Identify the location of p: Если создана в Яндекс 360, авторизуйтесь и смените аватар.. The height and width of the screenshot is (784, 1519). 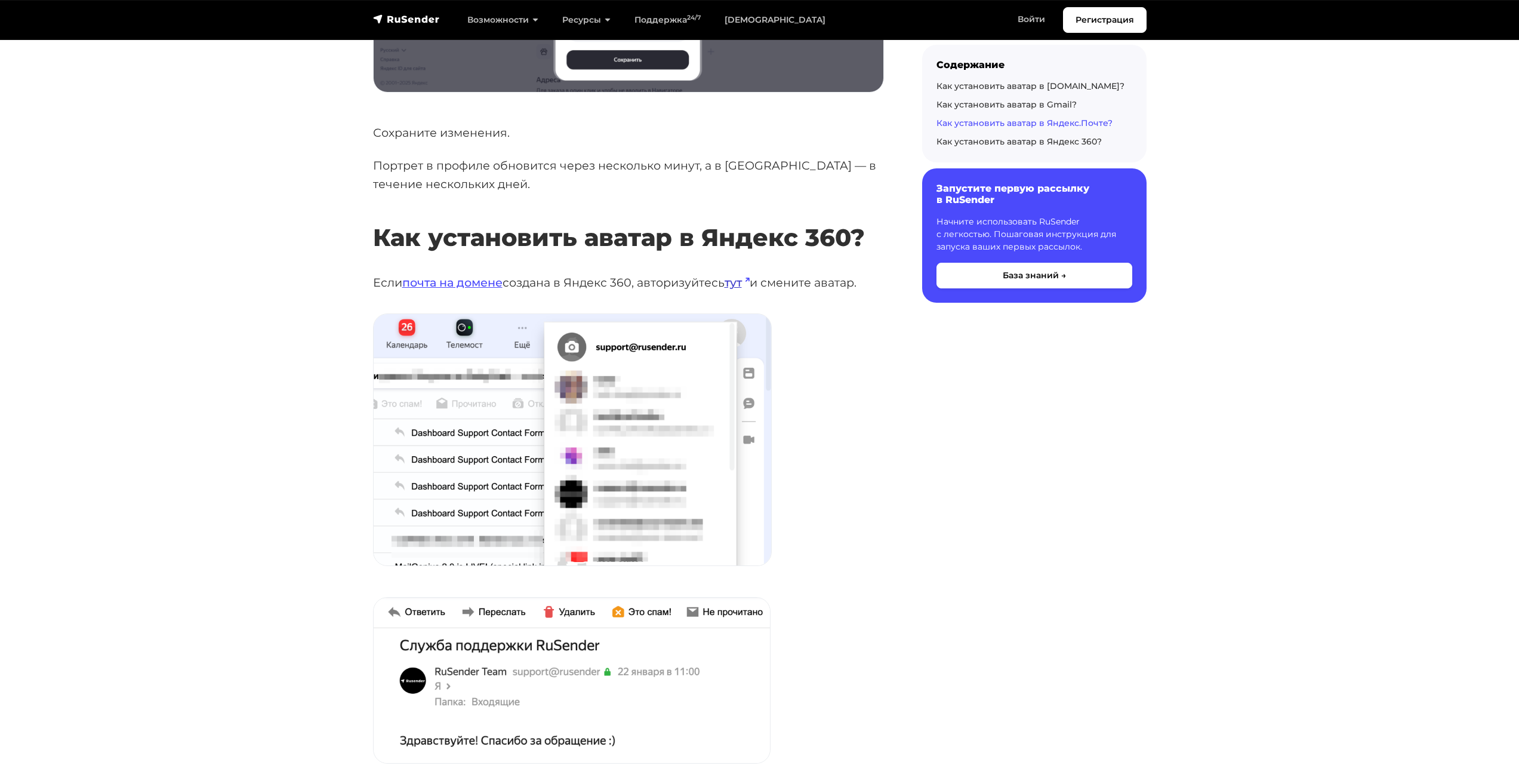
(629, 283).